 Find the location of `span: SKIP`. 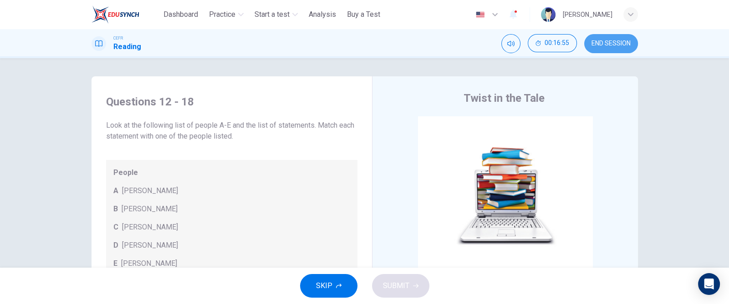

span: SKIP is located at coordinates (324, 286).